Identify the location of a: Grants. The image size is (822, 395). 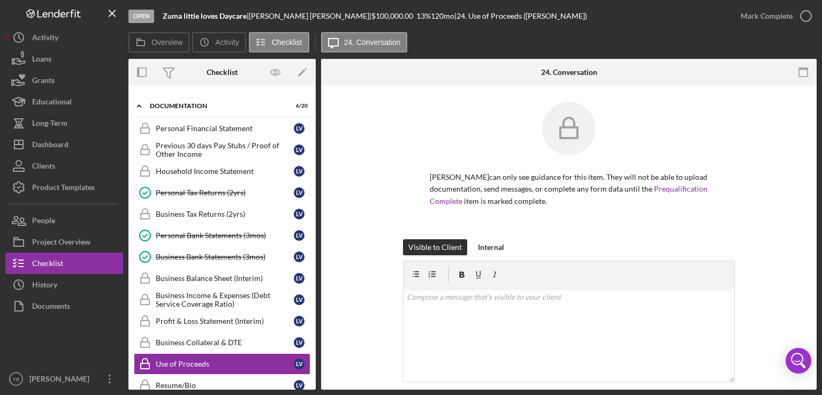
(64, 80).